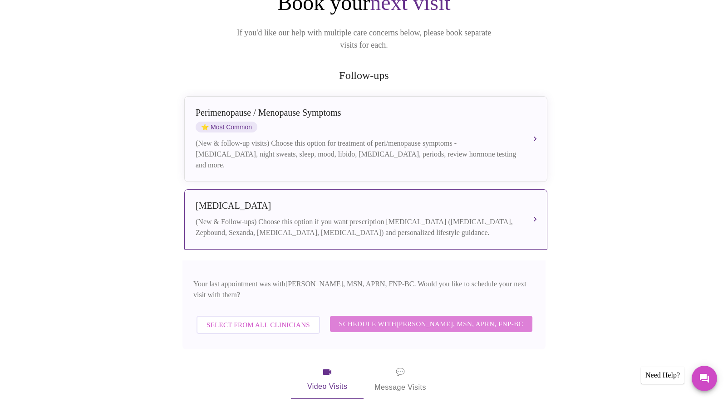  I want to click on span: Message Visits, so click(400, 380).